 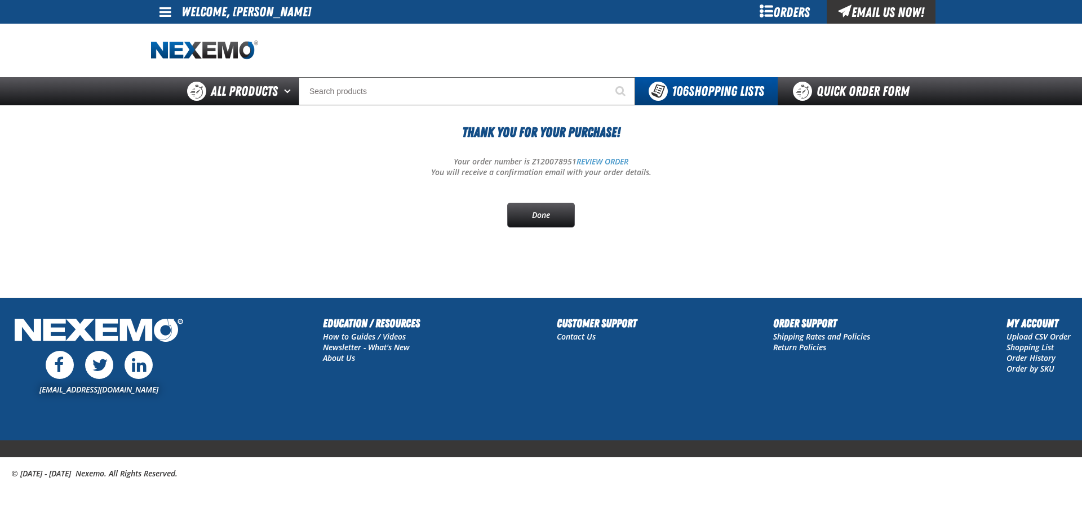 I want to click on h2: Education / Resources, so click(x=371, y=323).